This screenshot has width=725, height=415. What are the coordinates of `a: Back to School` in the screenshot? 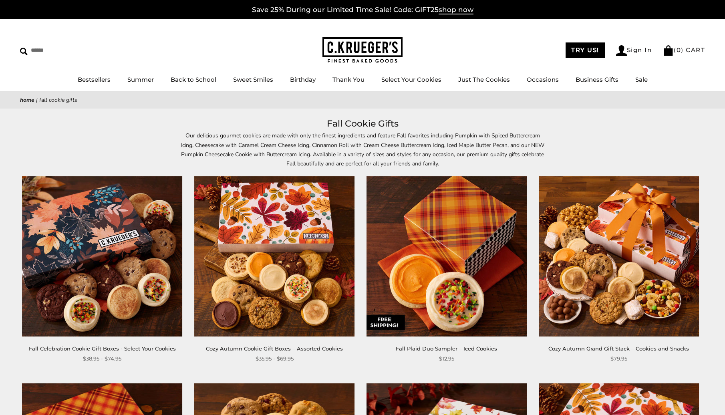 It's located at (193, 79).